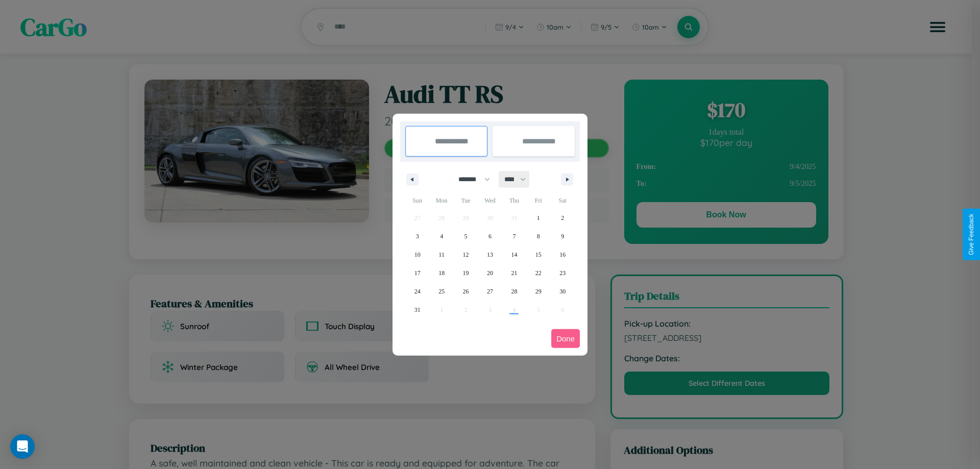 Image resolution: width=980 pixels, height=469 pixels. I want to click on button: 11, so click(441, 255).